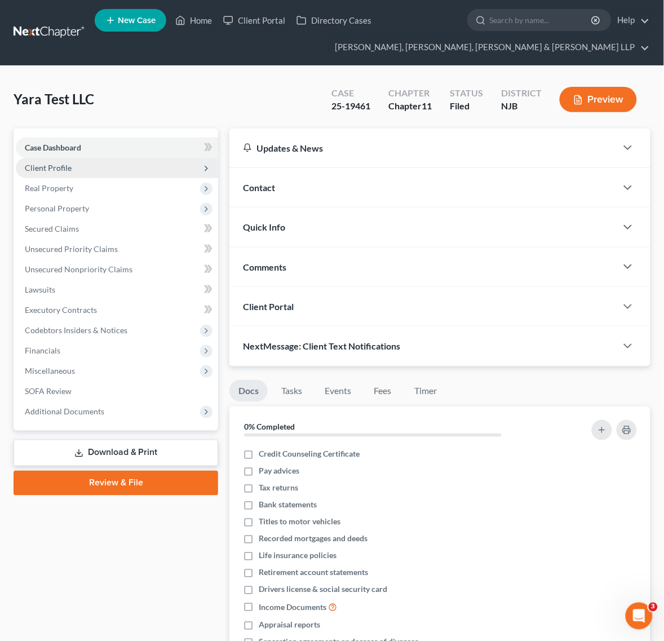 This screenshot has width=664, height=641. Describe the element at coordinates (351, 106) in the screenshot. I see `div: 25-19461` at that location.